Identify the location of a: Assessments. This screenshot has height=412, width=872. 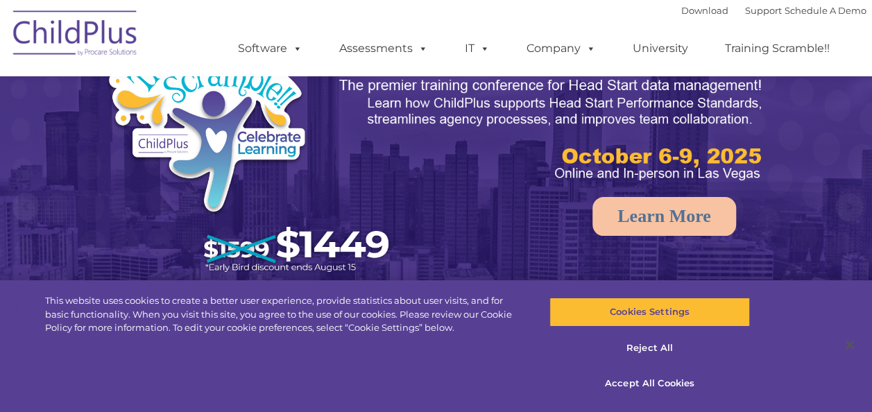
(384, 49).